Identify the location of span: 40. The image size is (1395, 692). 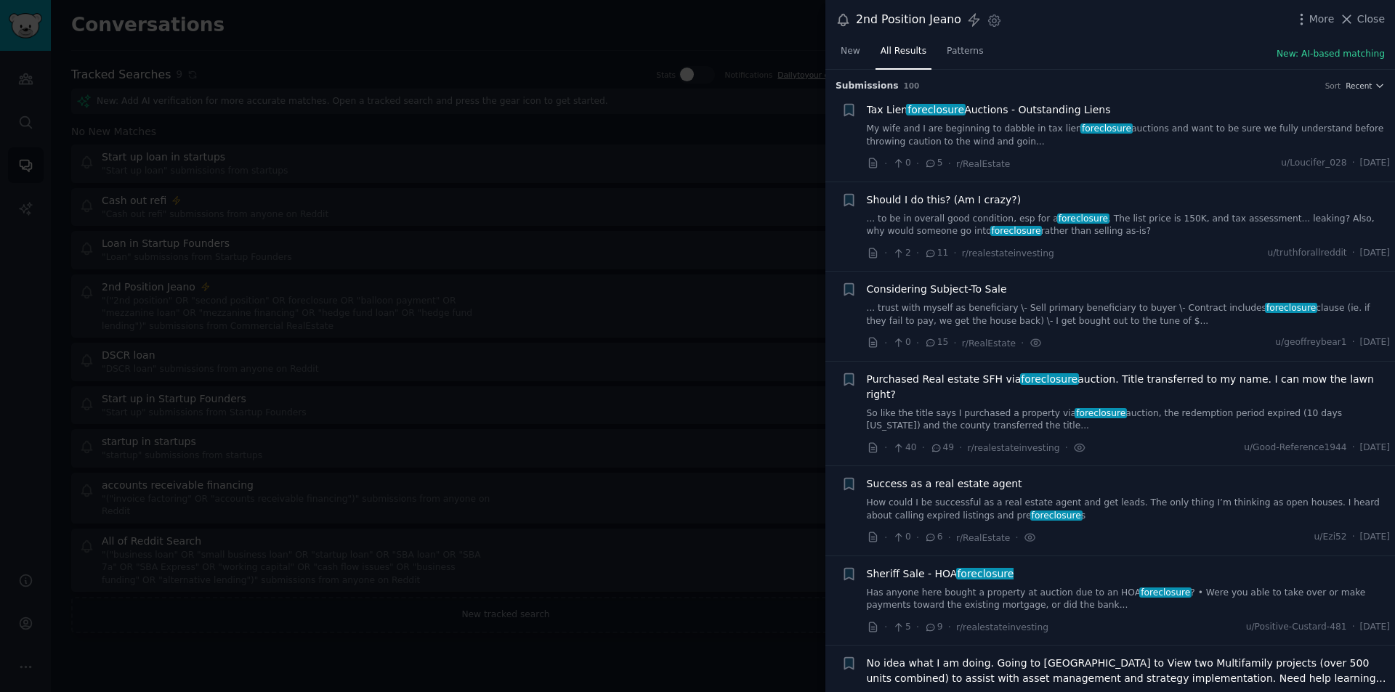
(904, 448).